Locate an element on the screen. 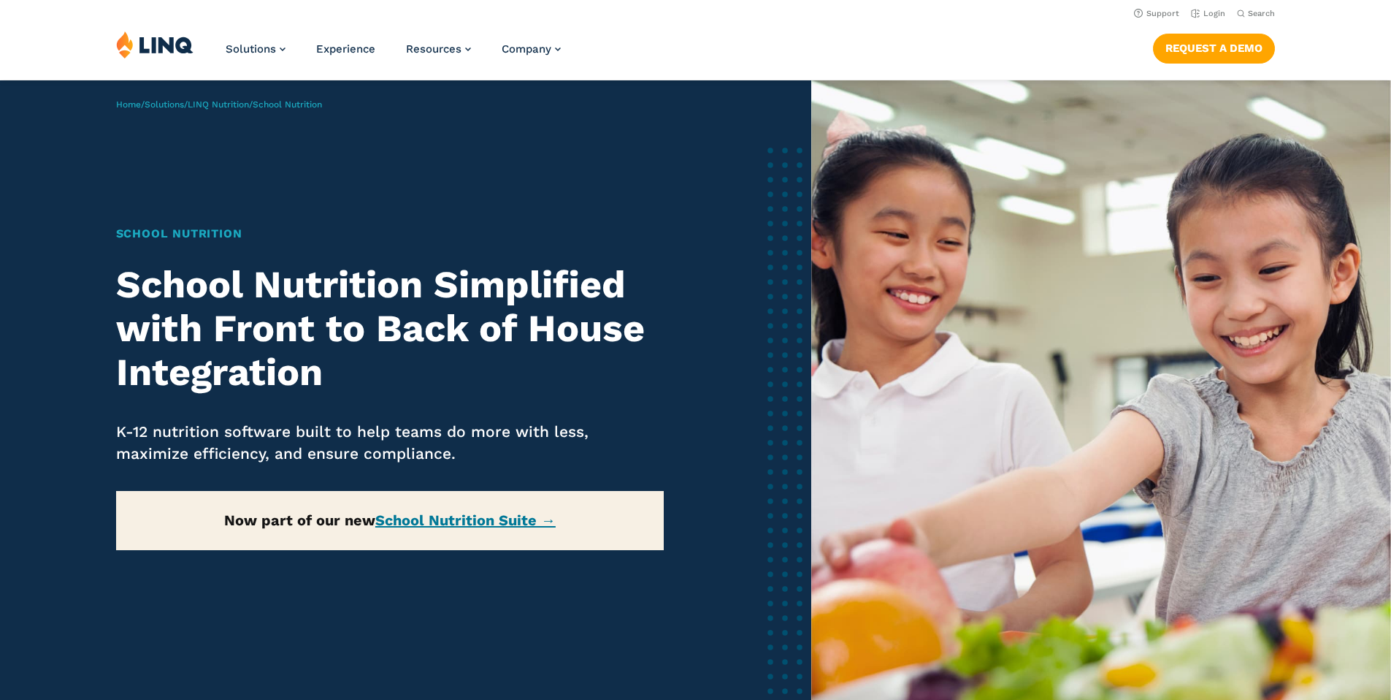 The width and height of the screenshot is (1391, 700). h1: School Nutrition is located at coordinates (390, 234).